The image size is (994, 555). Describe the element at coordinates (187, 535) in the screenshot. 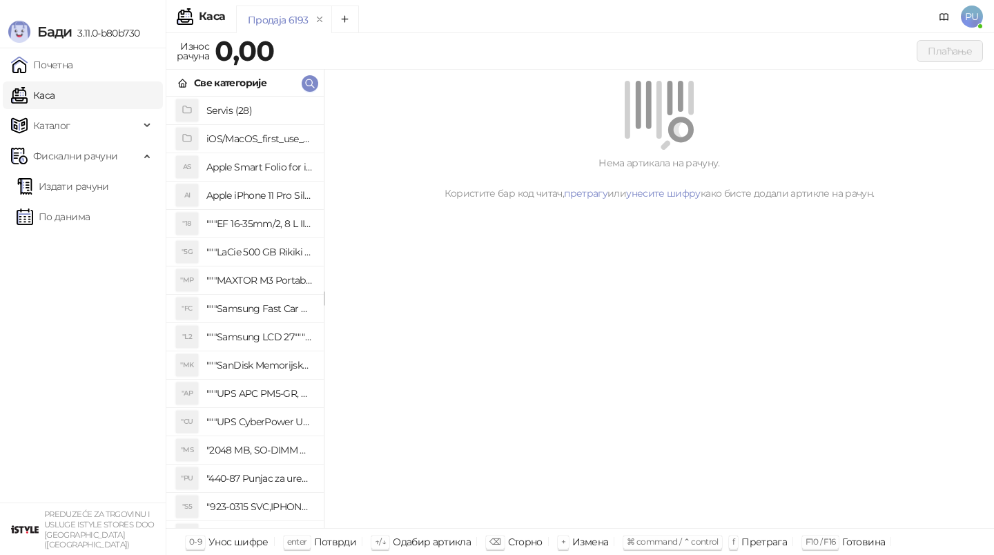

I see `div: "SD` at that location.